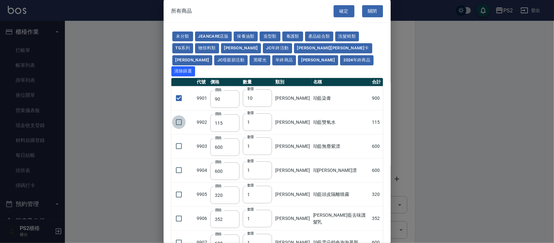 Image resolution: width=554 pixels, height=243 pixels. What do you see at coordinates (377, 219) in the screenshot?
I see `td: 352` at bounding box center [377, 219].